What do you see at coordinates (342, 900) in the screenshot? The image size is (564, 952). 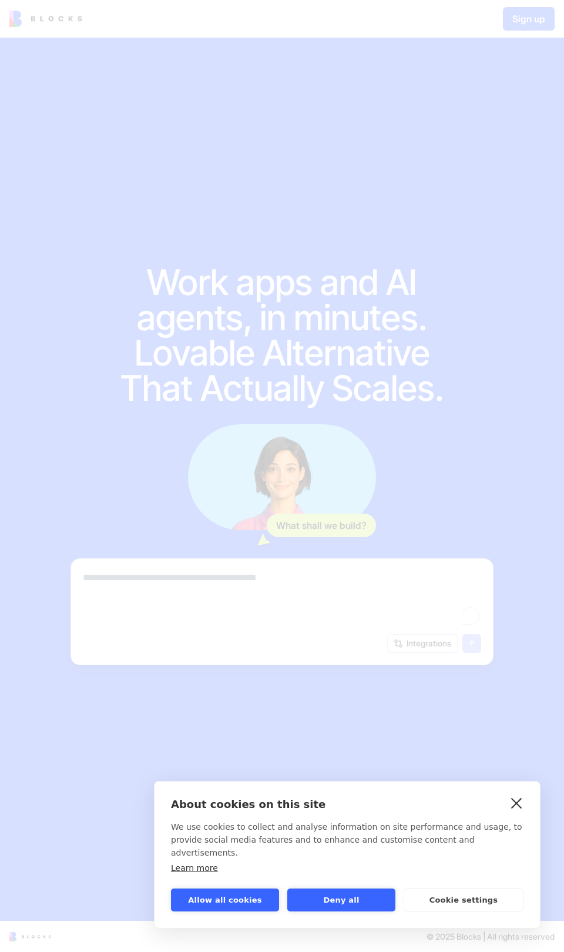 I see `button: Deny all` at bounding box center [342, 900].